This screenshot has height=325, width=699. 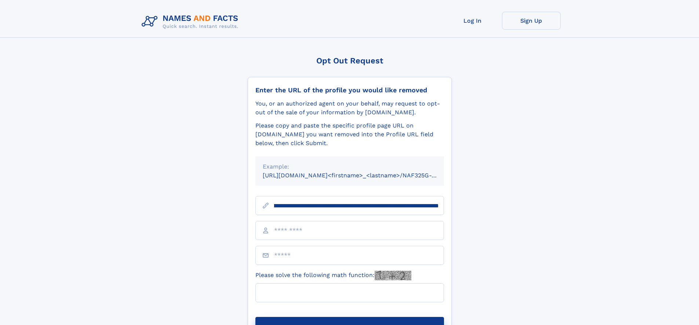 What do you see at coordinates (191, 22) in the screenshot?
I see `img: Logo Names and Facts` at bounding box center [191, 22].